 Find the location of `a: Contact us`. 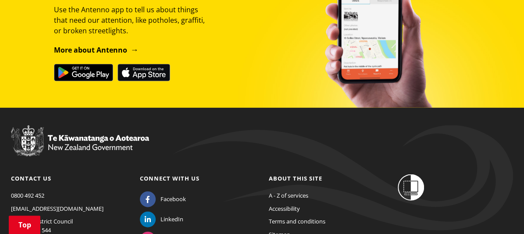

a: Contact us is located at coordinates (31, 178).